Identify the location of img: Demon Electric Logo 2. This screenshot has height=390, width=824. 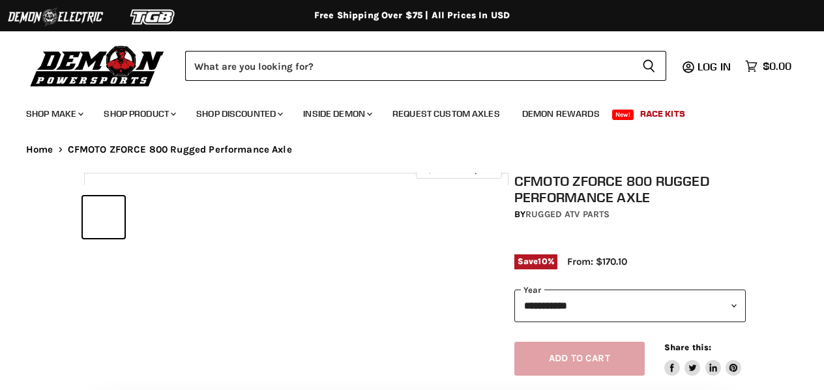
(55, 17).